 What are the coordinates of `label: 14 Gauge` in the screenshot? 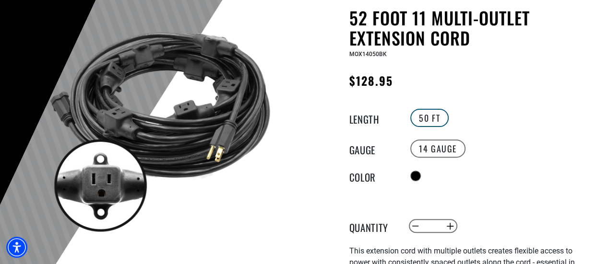 It's located at (438, 149).